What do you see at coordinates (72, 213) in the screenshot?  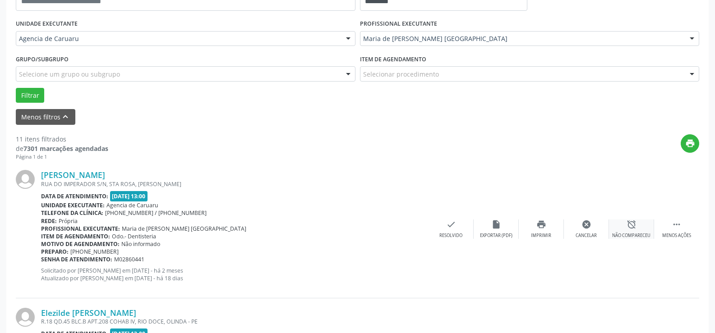 I see `b: Telefone da clínica:` at bounding box center [72, 213].